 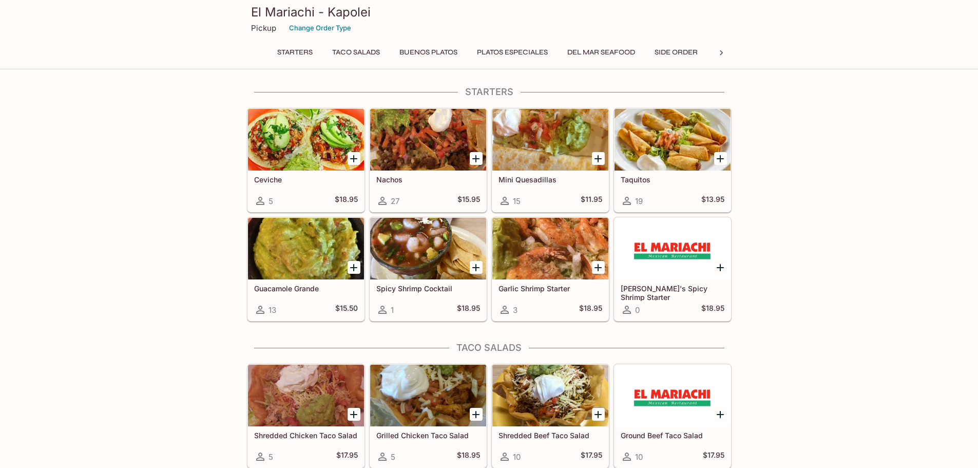 I want to click on h5: Guacamole Grande, so click(x=306, y=288).